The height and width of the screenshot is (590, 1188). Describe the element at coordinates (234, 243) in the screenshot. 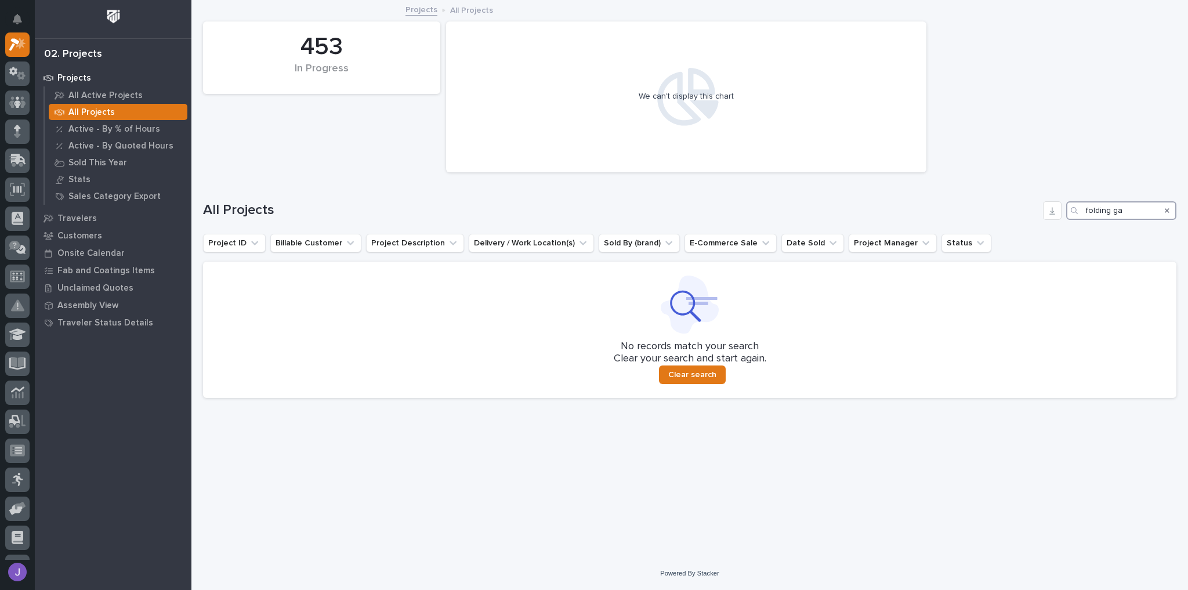

I see `button: Project ID` at that location.